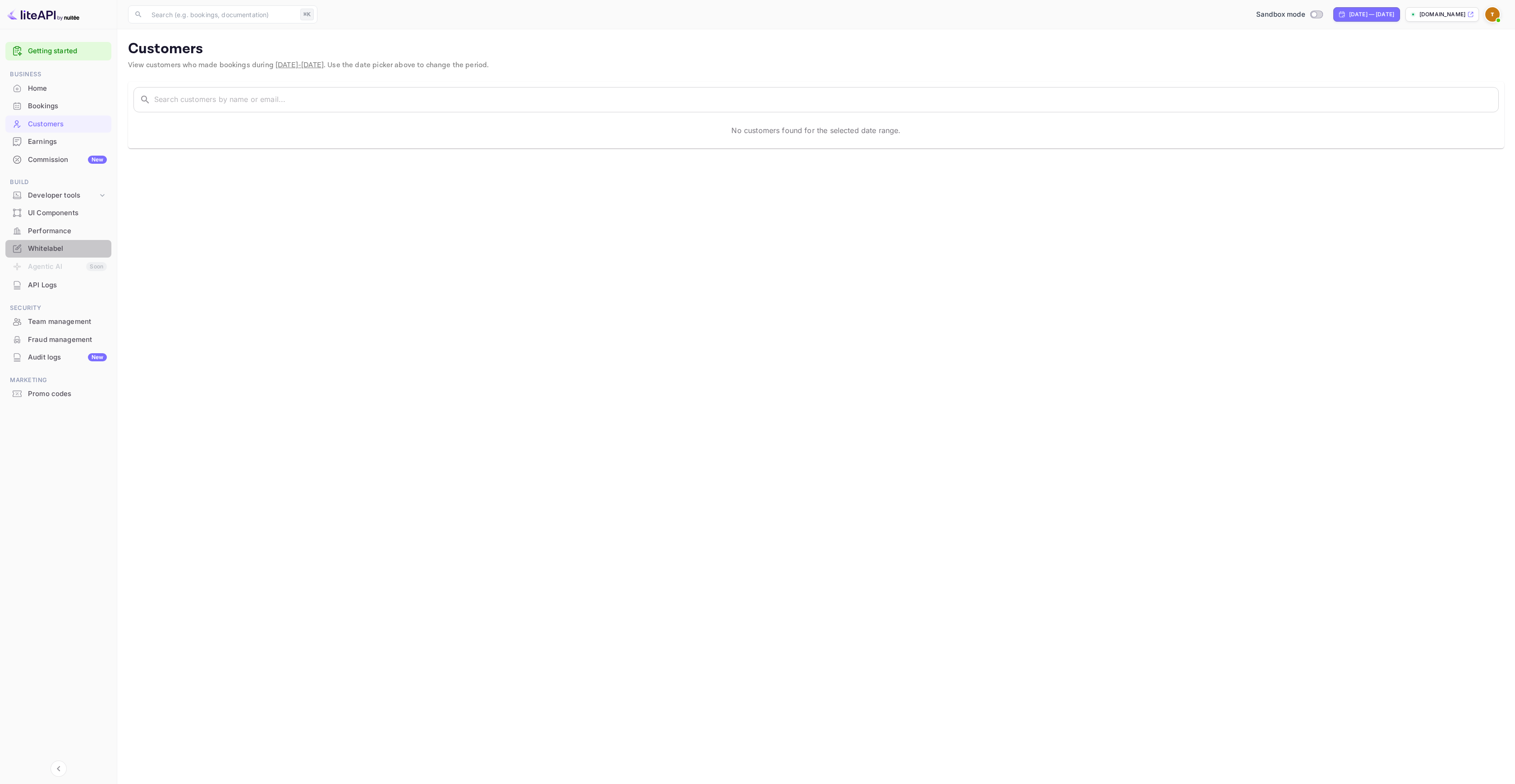  What do you see at coordinates (58, 87) in the screenshot?
I see `a: Home` at bounding box center [58, 87].